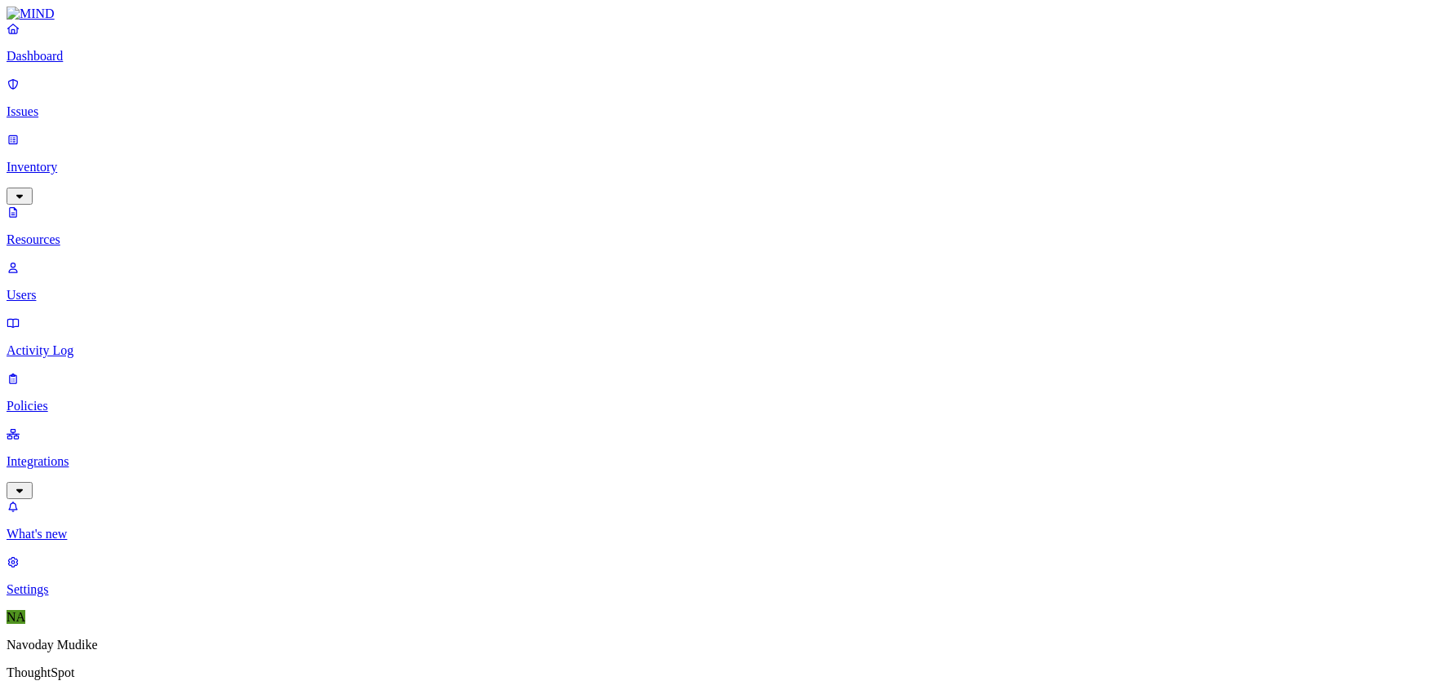 Image resolution: width=1448 pixels, height=694 pixels. I want to click on p: Issues, so click(723, 112).